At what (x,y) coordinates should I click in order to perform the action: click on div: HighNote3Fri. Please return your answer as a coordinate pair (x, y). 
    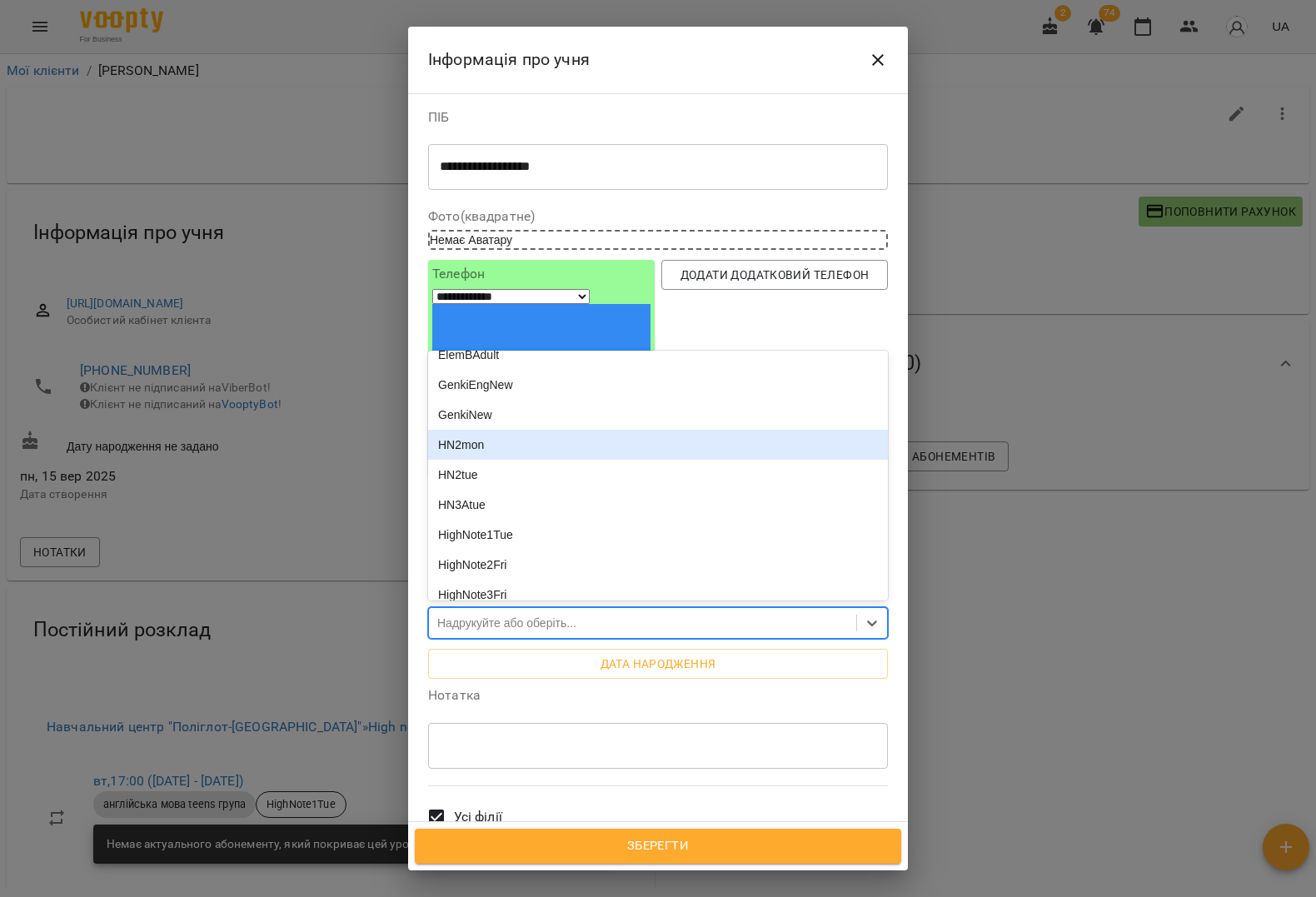
    Looking at the image, I should click on (658, 595).